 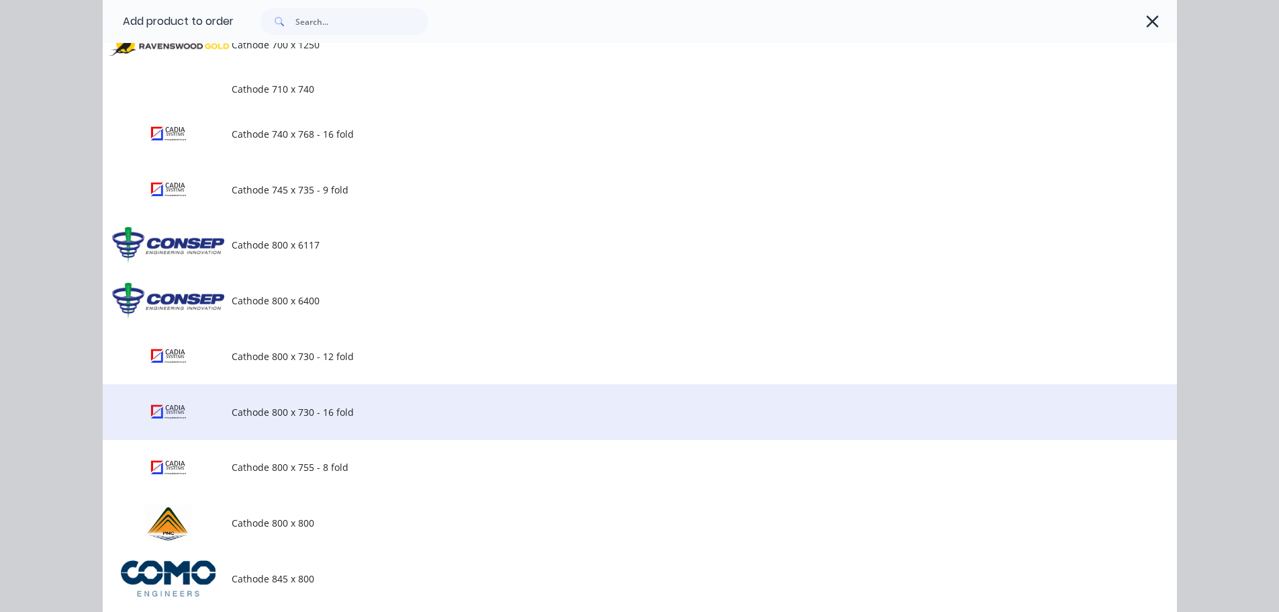 What do you see at coordinates (610, 189) in the screenshot?
I see `span: Cathode 745 x 735 - 9 fold` at bounding box center [610, 189].